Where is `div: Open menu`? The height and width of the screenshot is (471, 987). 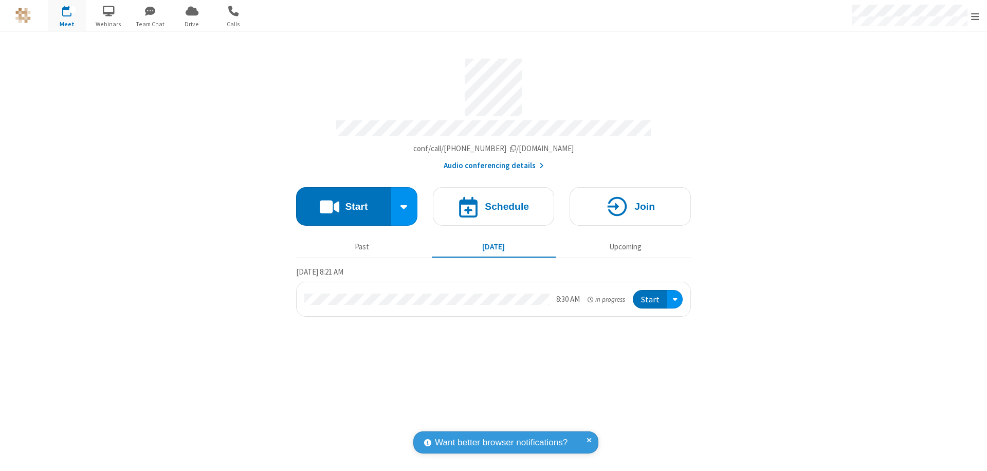
div: Open menu is located at coordinates (675, 299).